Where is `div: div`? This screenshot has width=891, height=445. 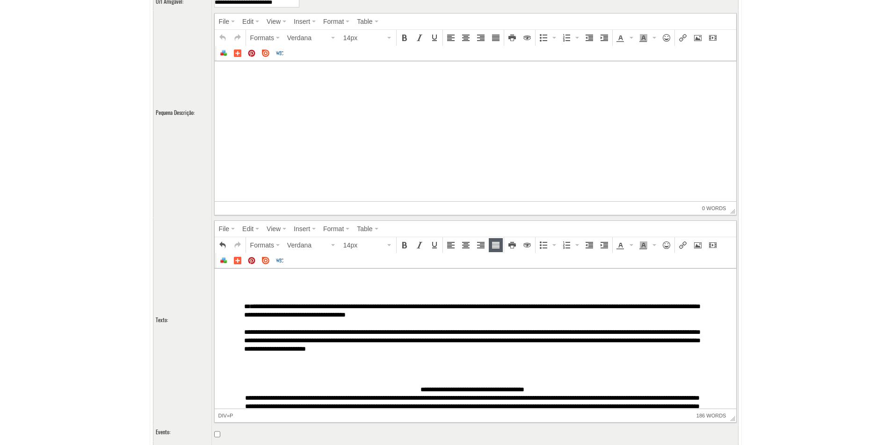
div: div is located at coordinates (223, 416).